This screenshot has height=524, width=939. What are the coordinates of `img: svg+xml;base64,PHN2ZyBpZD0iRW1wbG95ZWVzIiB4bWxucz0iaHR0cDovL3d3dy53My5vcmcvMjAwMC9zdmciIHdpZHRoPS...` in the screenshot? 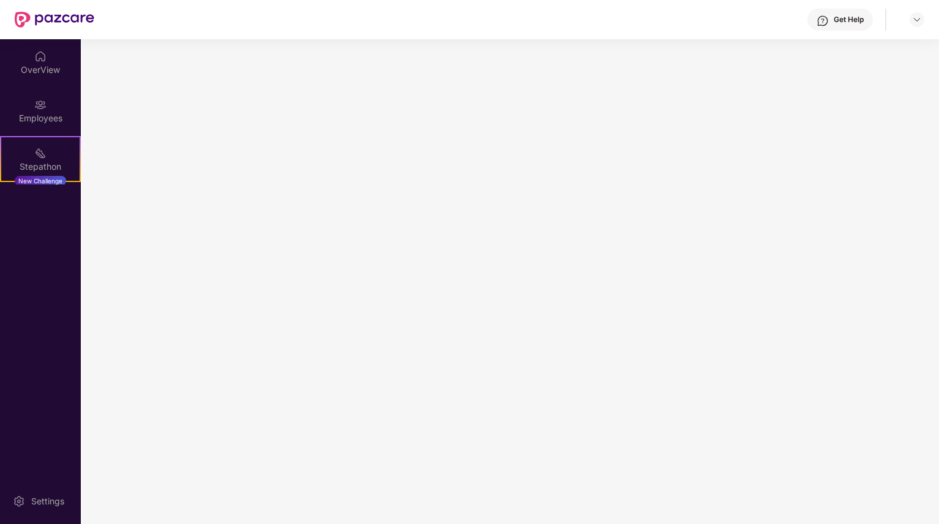 It's located at (40, 105).